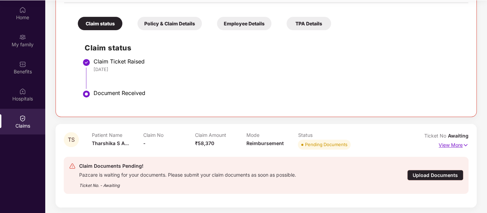 The image size is (487, 213). Describe the element at coordinates (244, 23) in the screenshot. I see `div: Employee Details` at that location.